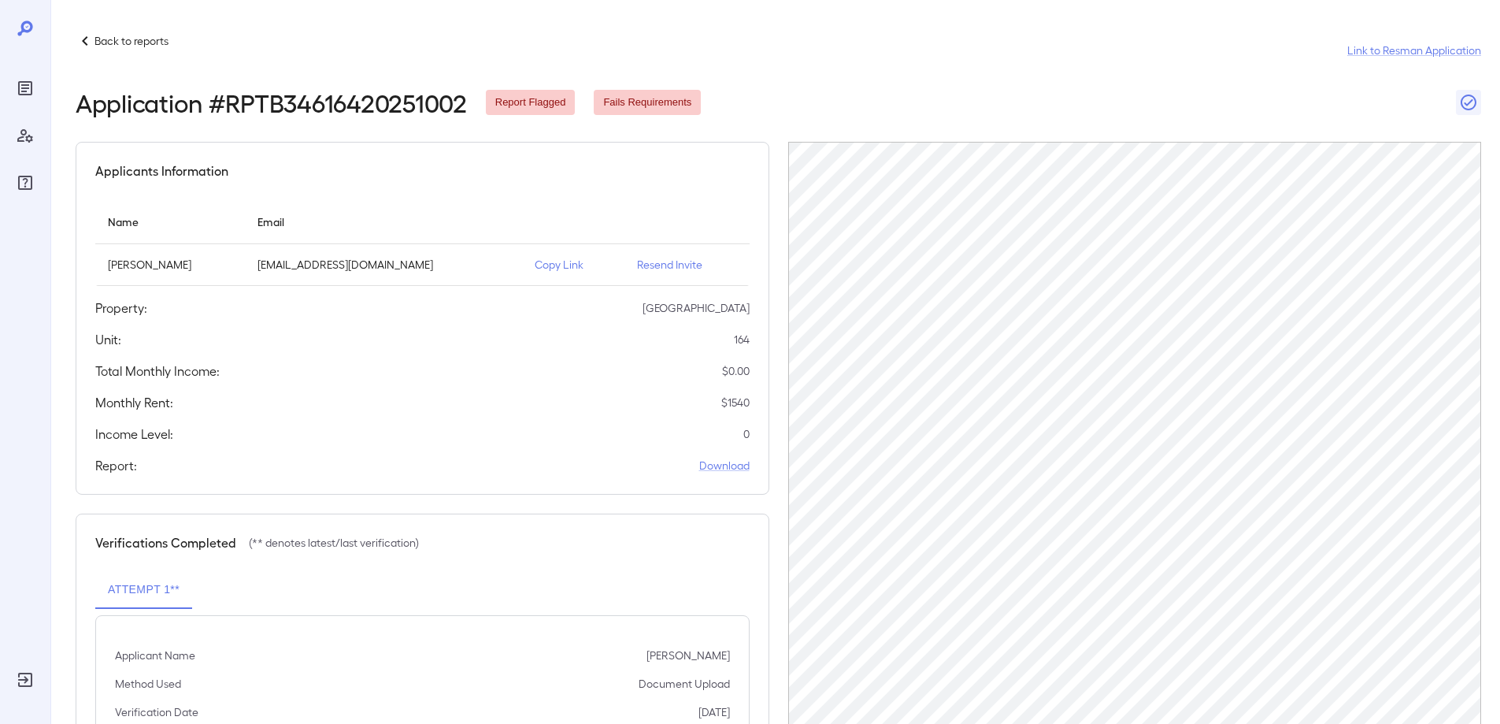 This screenshot has width=1500, height=724. I want to click on p: Applicant Name, so click(155, 655).